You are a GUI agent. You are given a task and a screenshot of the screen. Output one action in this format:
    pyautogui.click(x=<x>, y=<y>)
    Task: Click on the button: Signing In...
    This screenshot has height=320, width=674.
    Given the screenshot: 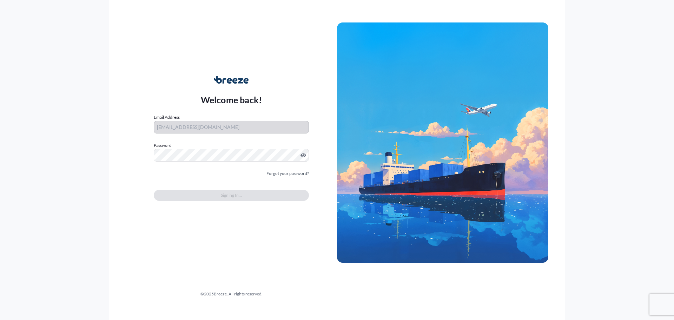 What is the action you would take?
    pyautogui.click(x=231, y=195)
    